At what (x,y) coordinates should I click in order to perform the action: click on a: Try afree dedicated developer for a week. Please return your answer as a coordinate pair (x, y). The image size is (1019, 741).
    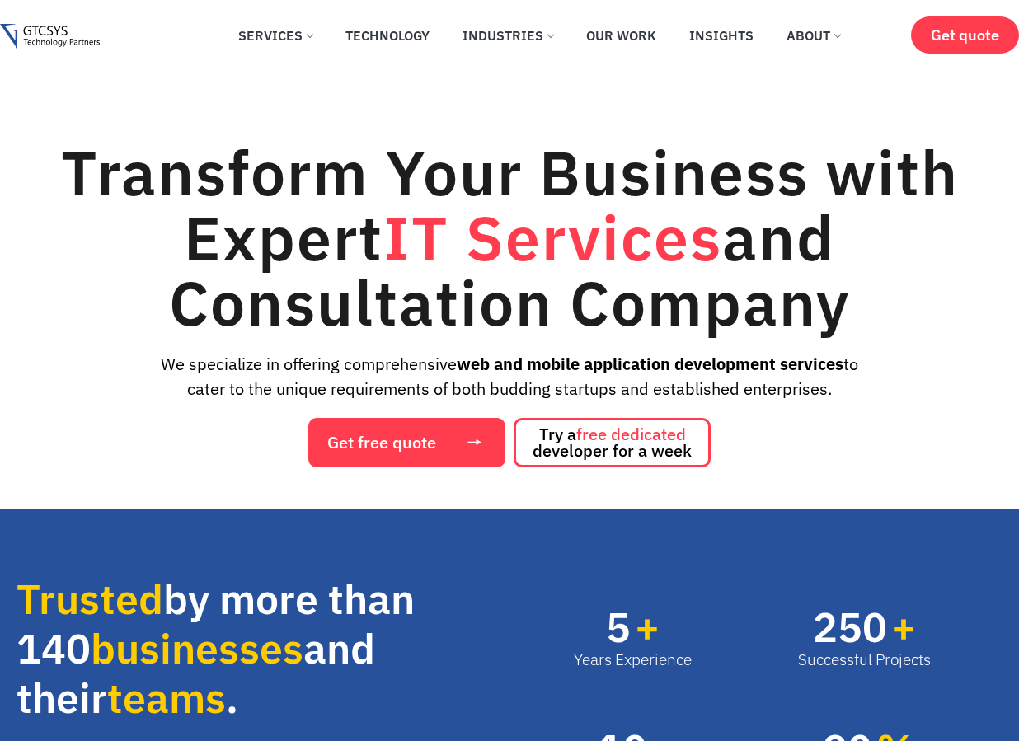
    Looking at the image, I should click on (612, 443).